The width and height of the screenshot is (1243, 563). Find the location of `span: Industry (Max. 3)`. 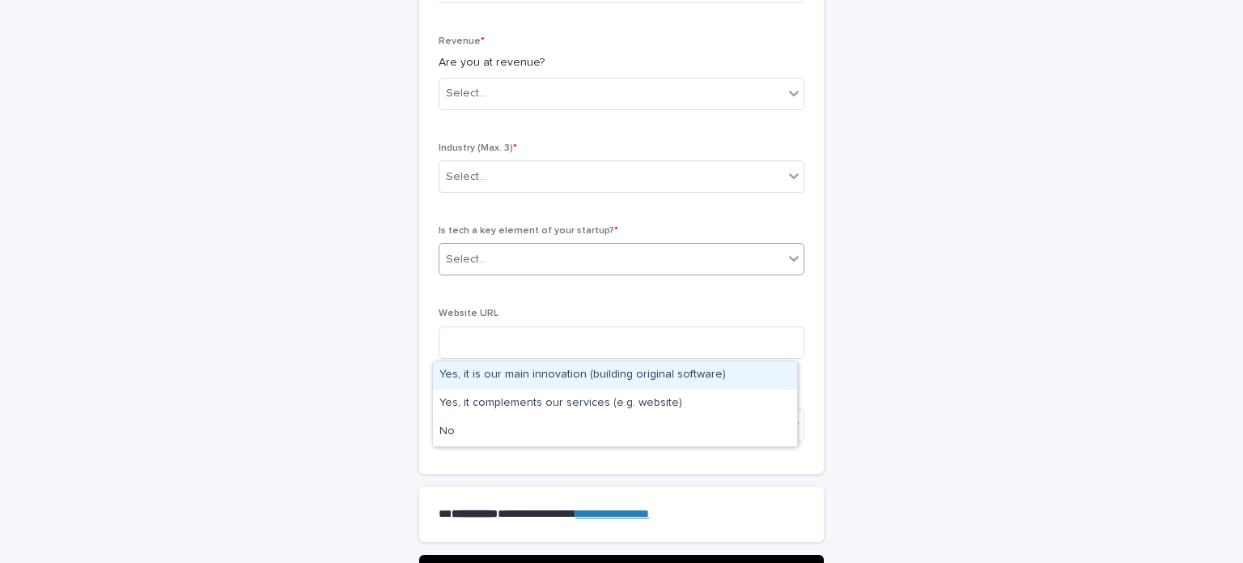

span: Industry (Max. 3) is located at coordinates (478, 148).